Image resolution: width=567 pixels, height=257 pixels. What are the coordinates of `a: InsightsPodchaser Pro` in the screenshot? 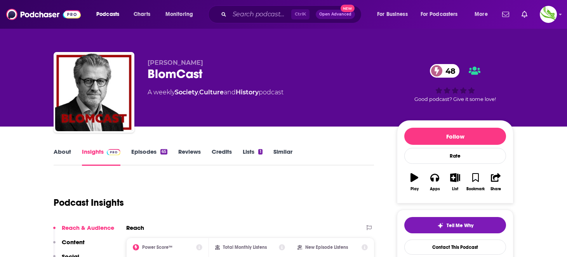 It's located at (101, 157).